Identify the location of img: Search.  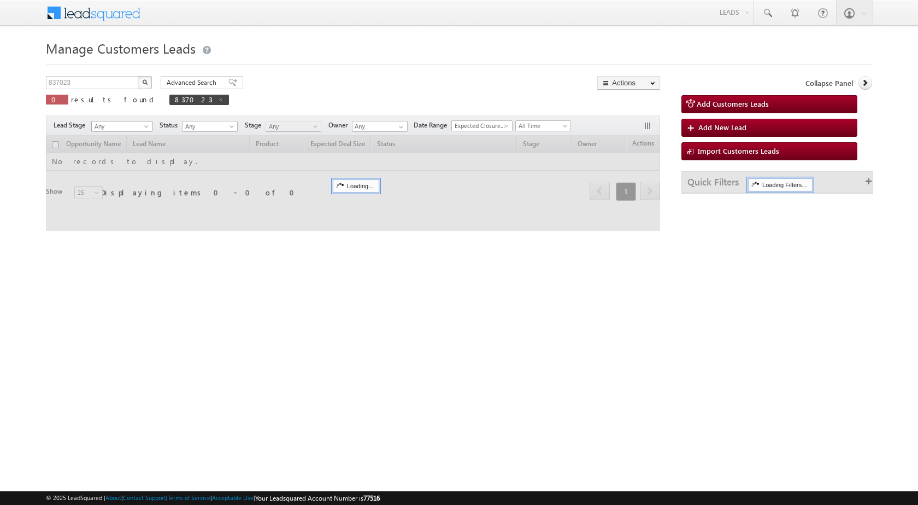
(145, 82).